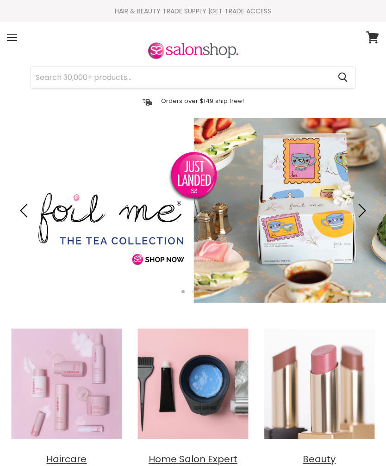 Image resolution: width=386 pixels, height=466 pixels. I want to click on li: Page dot 2, so click(193, 292).